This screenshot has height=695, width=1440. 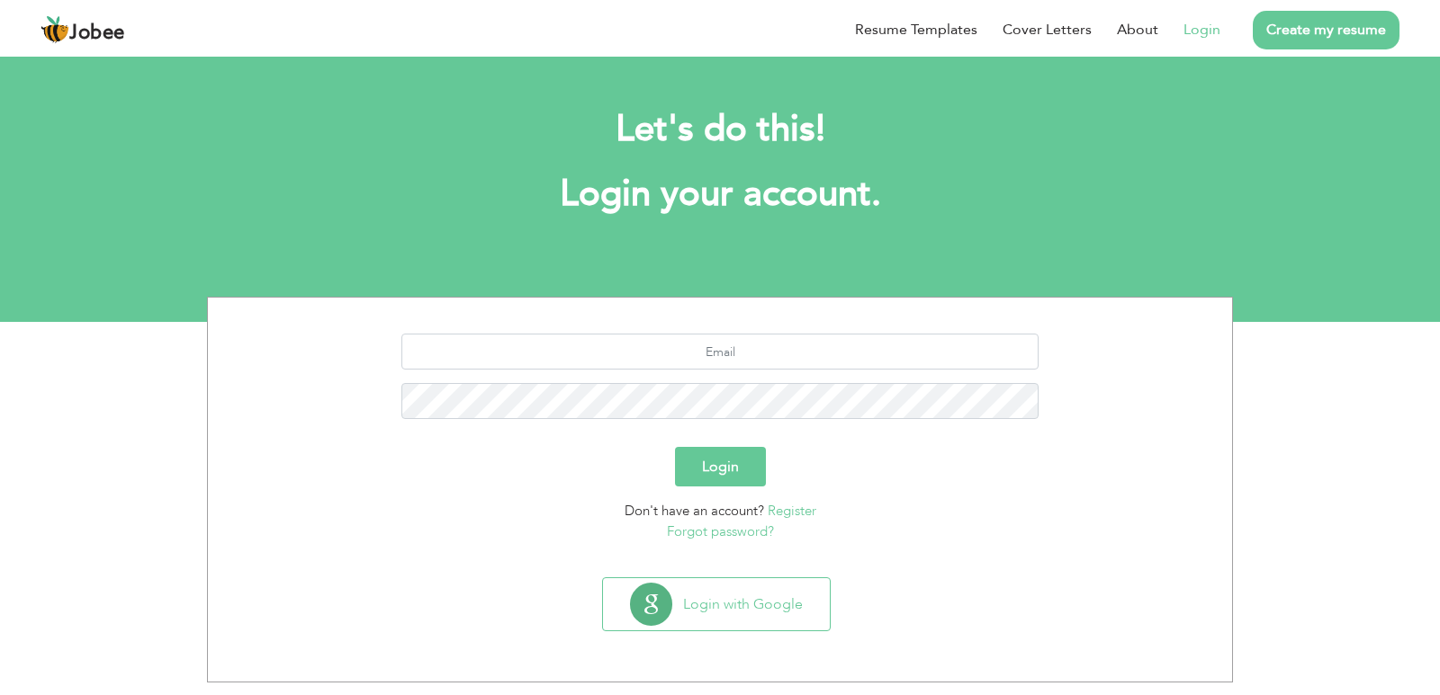 I want to click on input: Email, so click(x=720, y=352).